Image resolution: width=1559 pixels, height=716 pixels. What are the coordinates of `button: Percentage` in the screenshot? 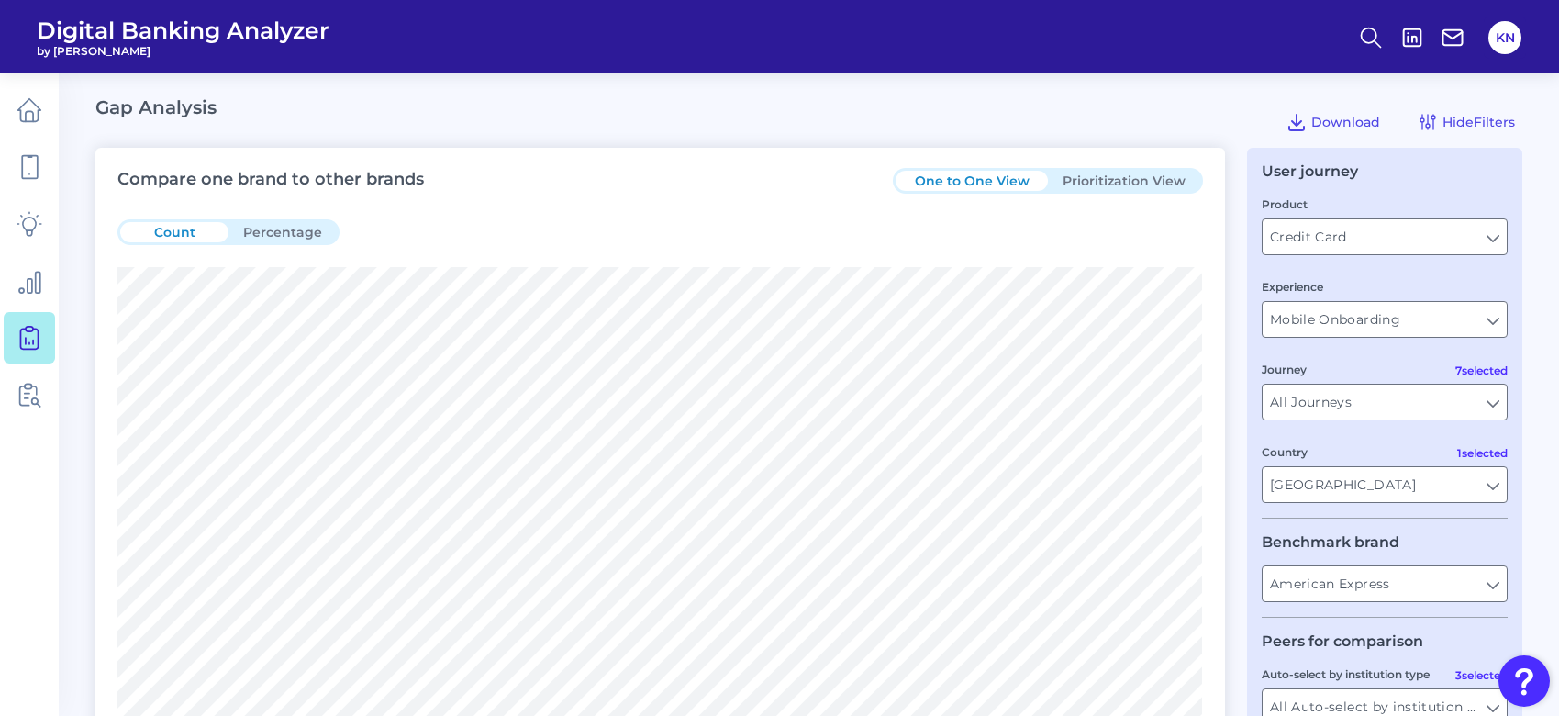 It's located at (283, 232).